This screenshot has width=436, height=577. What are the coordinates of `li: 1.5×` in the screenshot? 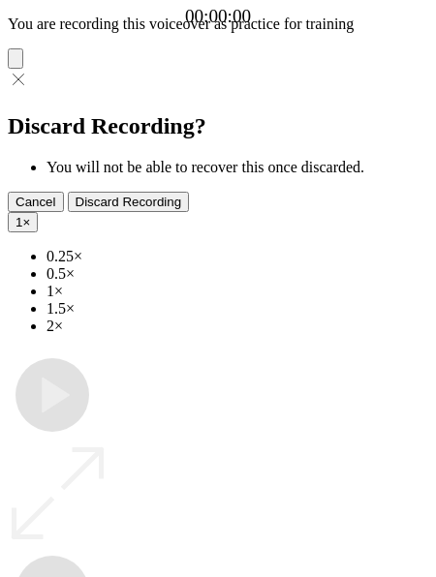 It's located at (237, 309).